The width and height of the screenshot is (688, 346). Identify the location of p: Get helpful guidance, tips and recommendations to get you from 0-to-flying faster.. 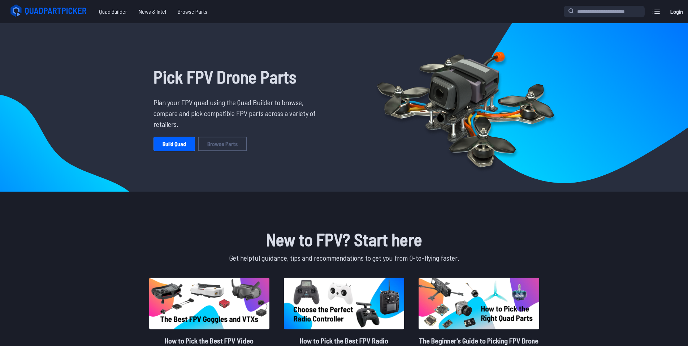
(344, 258).